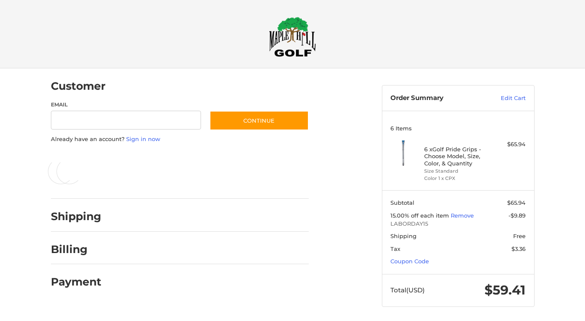  What do you see at coordinates (76, 282) in the screenshot?
I see `h2: Payment` at bounding box center [76, 282].